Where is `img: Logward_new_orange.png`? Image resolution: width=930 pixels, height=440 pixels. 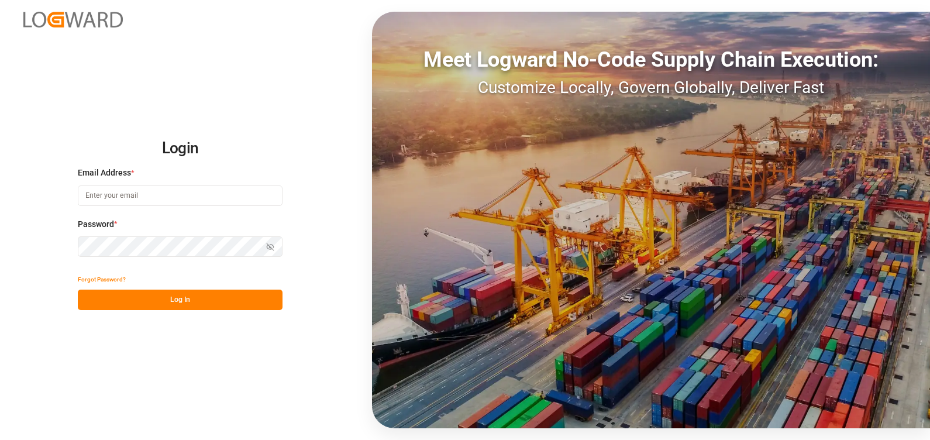 img: Logward_new_orange.png is located at coordinates (73, 19).